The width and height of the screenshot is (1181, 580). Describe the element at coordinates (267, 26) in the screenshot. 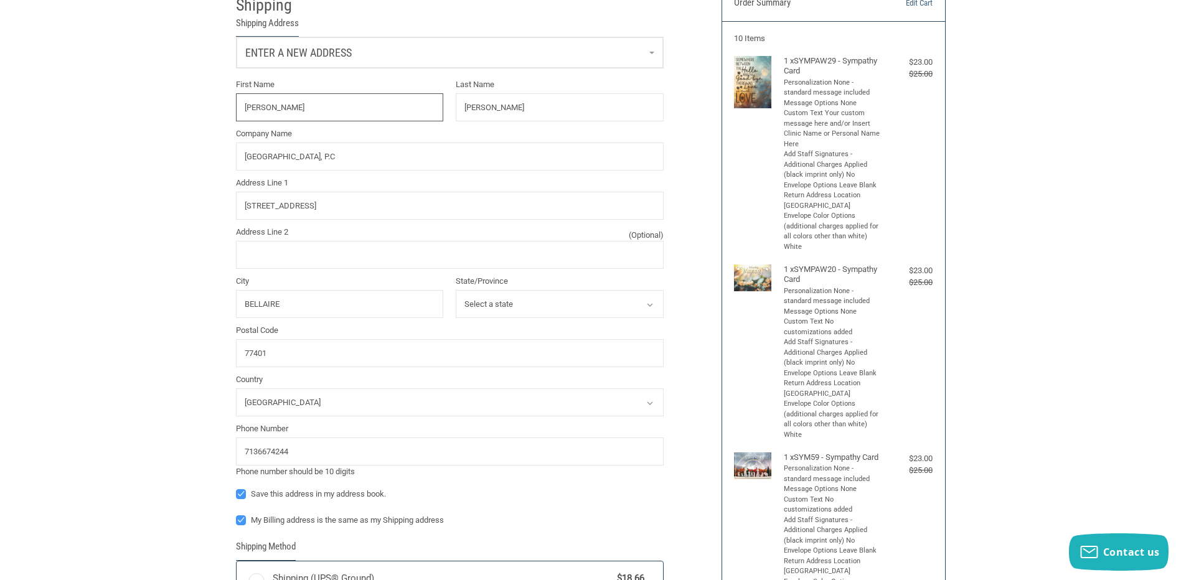

I see `legend: Shipping Address` at that location.